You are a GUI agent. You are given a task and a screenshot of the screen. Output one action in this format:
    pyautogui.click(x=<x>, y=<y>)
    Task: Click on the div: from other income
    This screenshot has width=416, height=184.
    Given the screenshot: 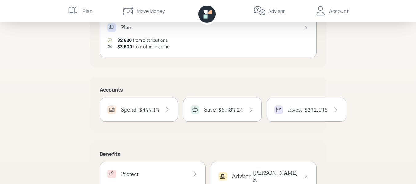 What is the action you would take?
    pyautogui.click(x=143, y=47)
    